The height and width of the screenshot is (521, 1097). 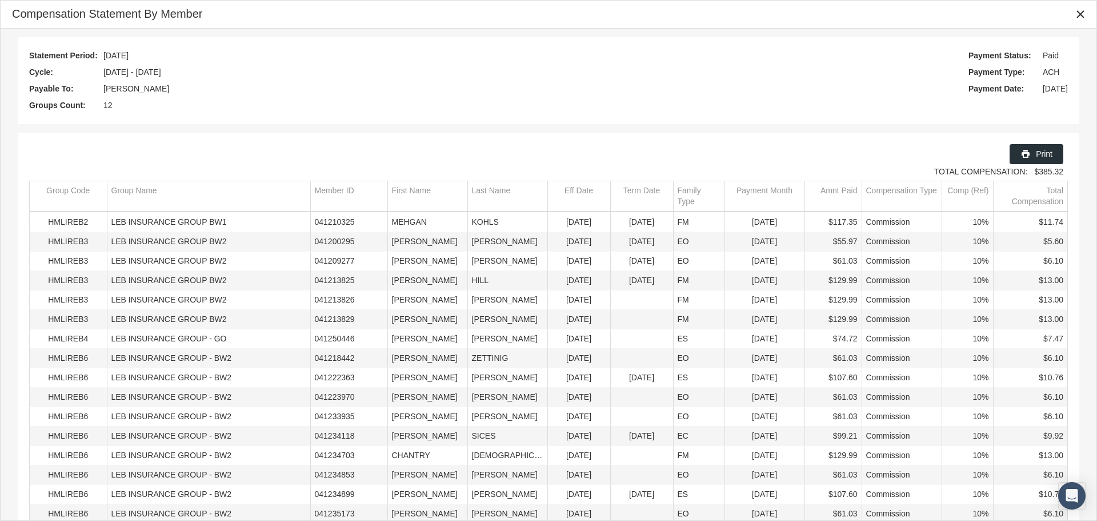 What do you see at coordinates (507, 196) in the screenshot?
I see `td: Column Last Name` at bounding box center [507, 196].